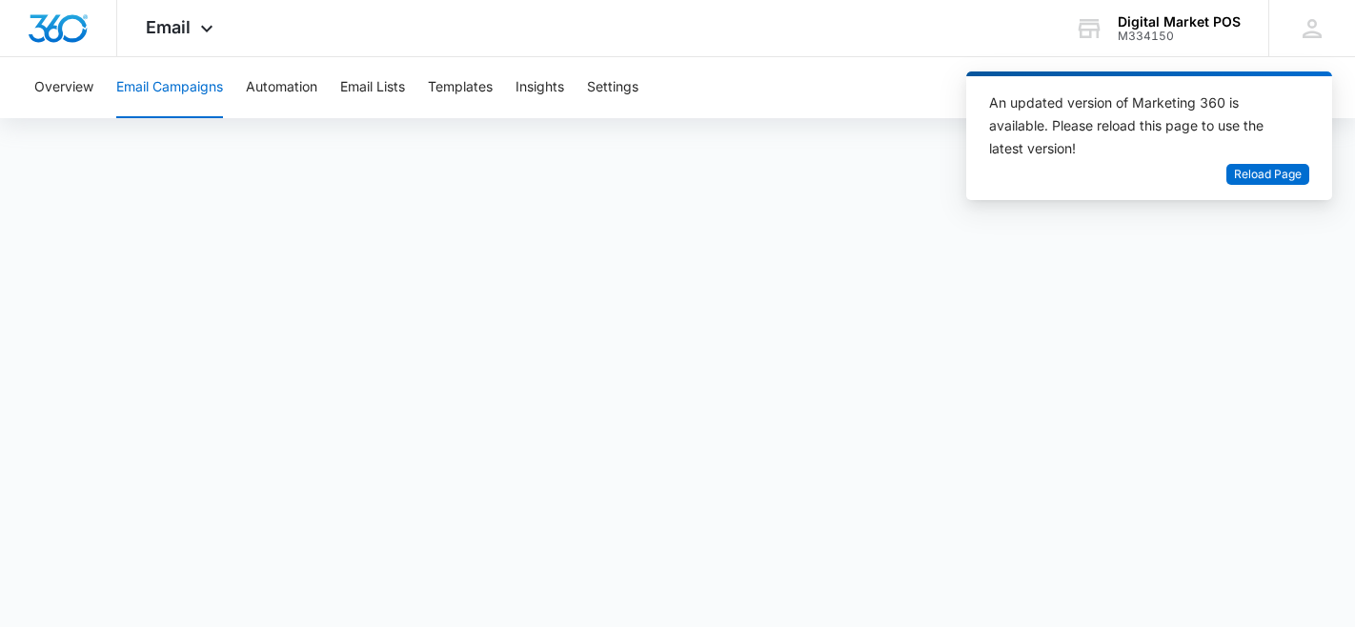 The height and width of the screenshot is (627, 1355). I want to click on span: Email, so click(168, 27).